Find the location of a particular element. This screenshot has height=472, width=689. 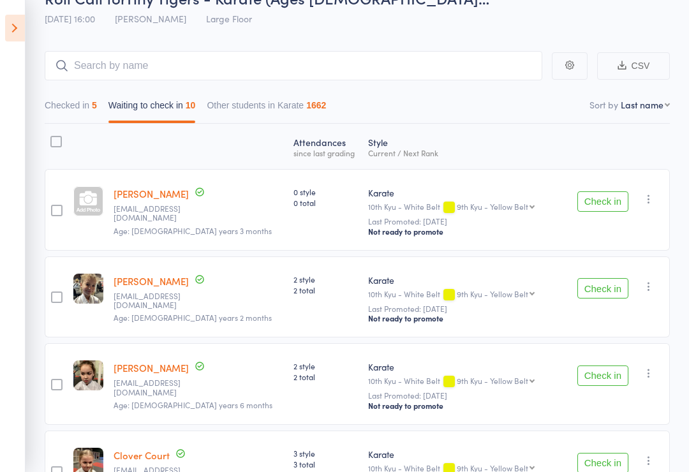

img: image1753941024.png is located at coordinates (88, 375).